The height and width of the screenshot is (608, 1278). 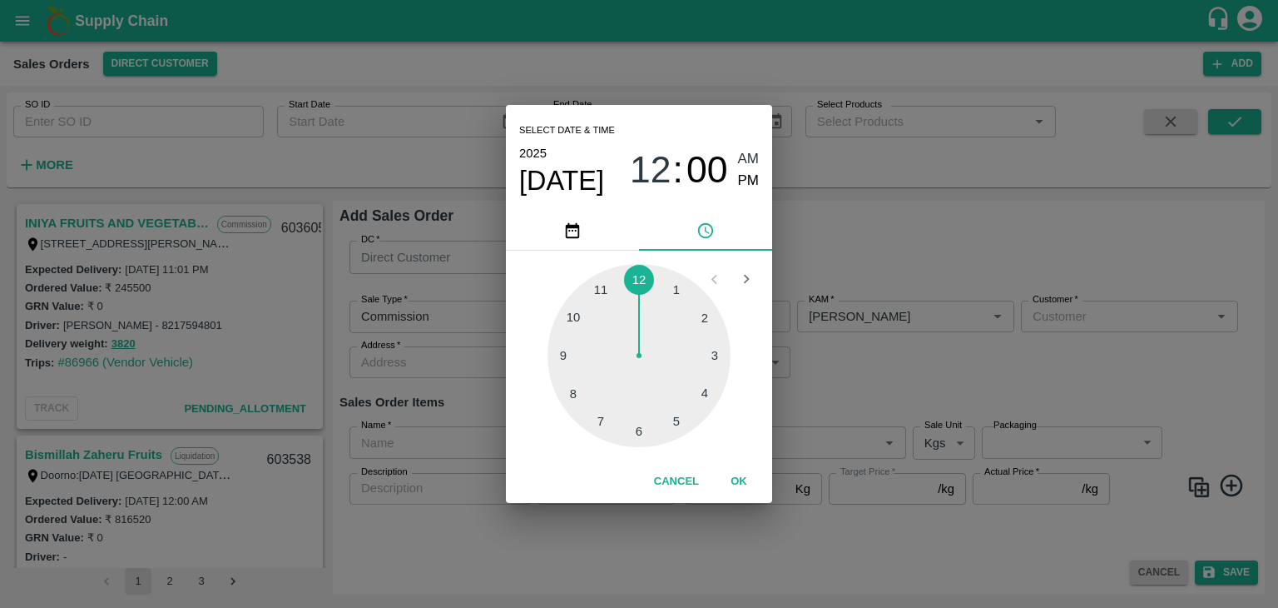 What do you see at coordinates (567, 131) in the screenshot?
I see `span: Select date & time` at bounding box center [567, 131].